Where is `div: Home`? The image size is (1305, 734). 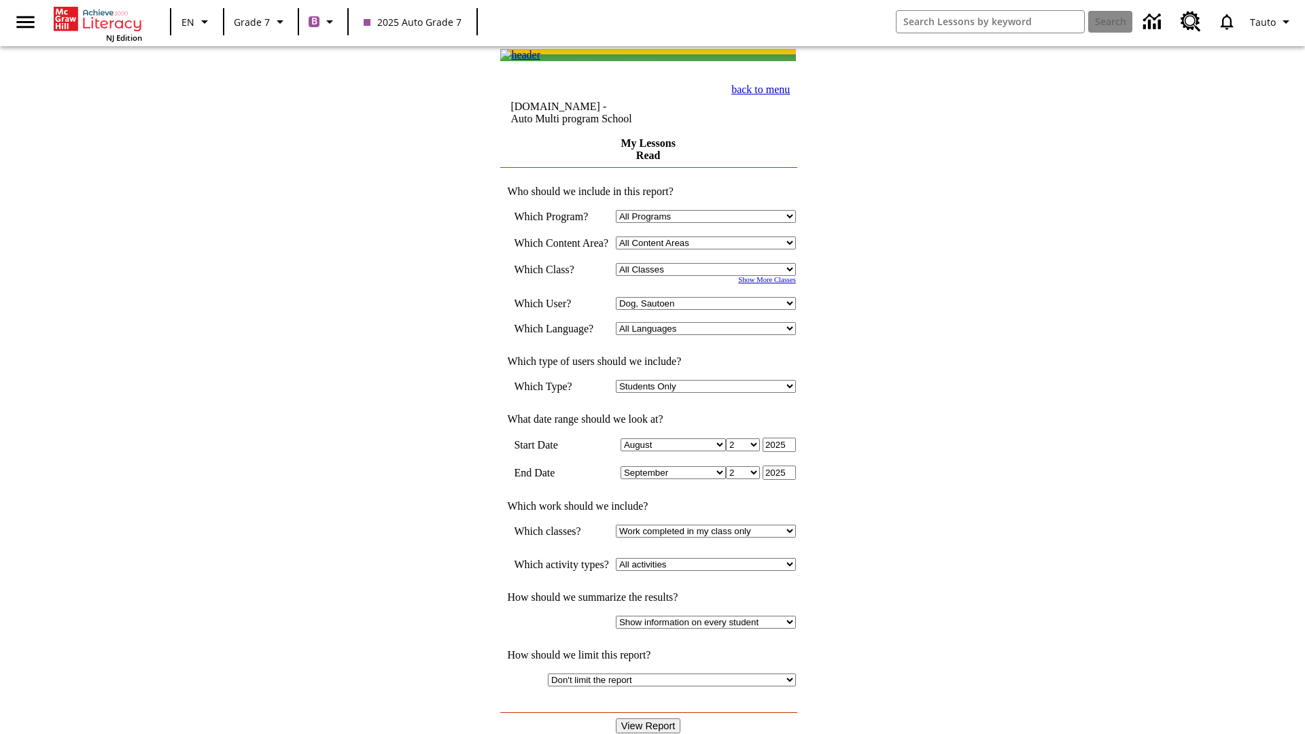 div: Home is located at coordinates (98, 23).